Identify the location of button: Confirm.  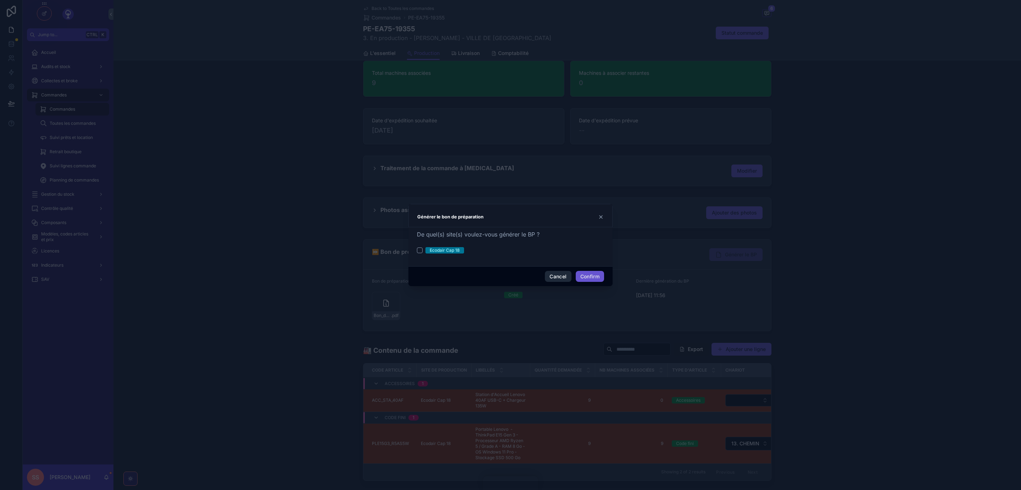
(590, 276).